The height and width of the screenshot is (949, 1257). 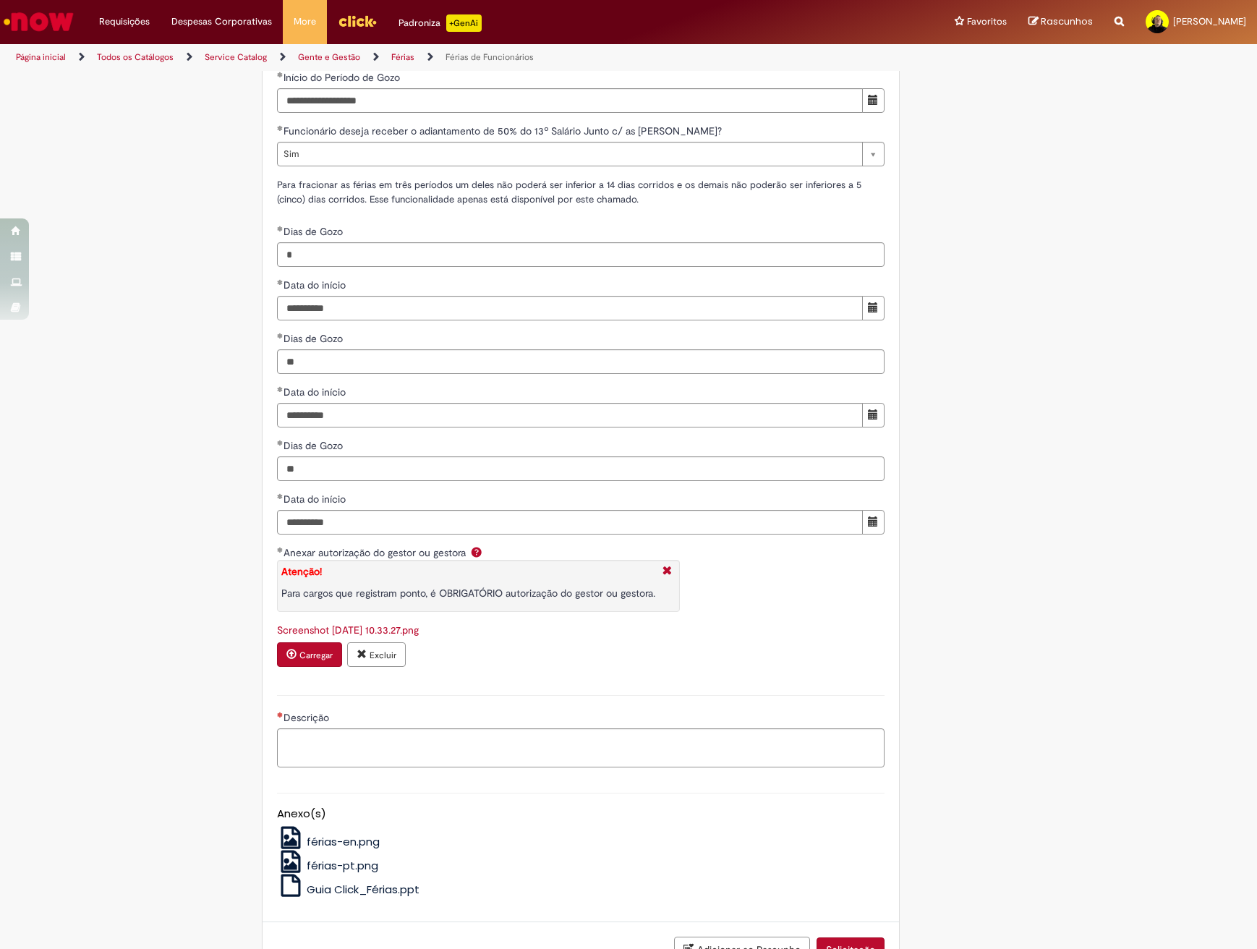 I want to click on input: Data do início 29 December 2025 Monday, so click(x=570, y=415).